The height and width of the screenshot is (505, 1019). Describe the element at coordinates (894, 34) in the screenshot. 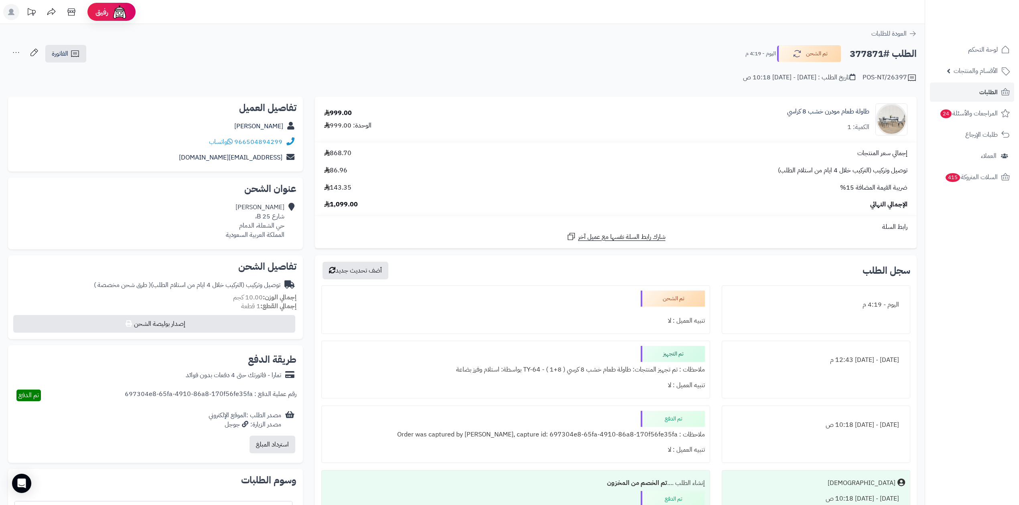

I see `a: العودة للطلبات` at that location.